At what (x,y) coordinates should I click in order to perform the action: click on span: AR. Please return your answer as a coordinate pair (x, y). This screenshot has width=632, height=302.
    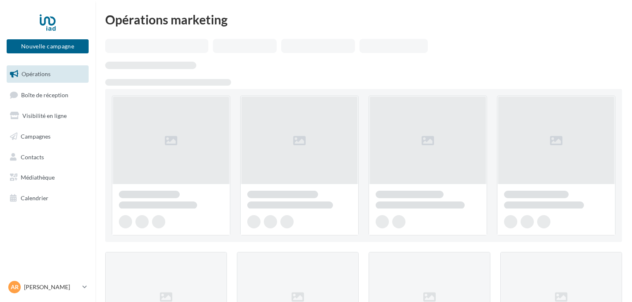
    Looking at the image, I should click on (14, 287).